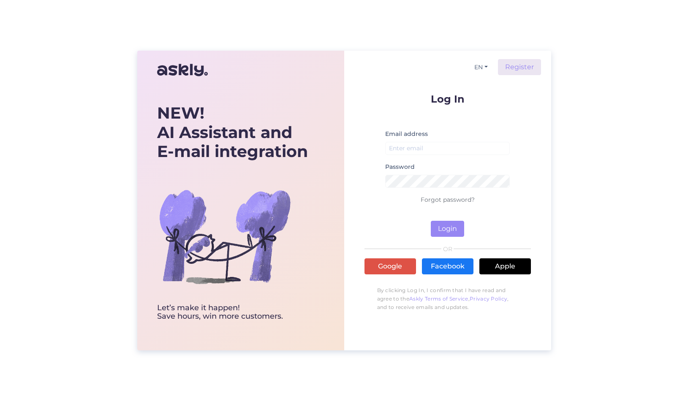 This screenshot has width=688, height=401. Describe the element at coordinates (232, 132) in the screenshot. I see `div: AI Assistant and E-mail integration` at that location.